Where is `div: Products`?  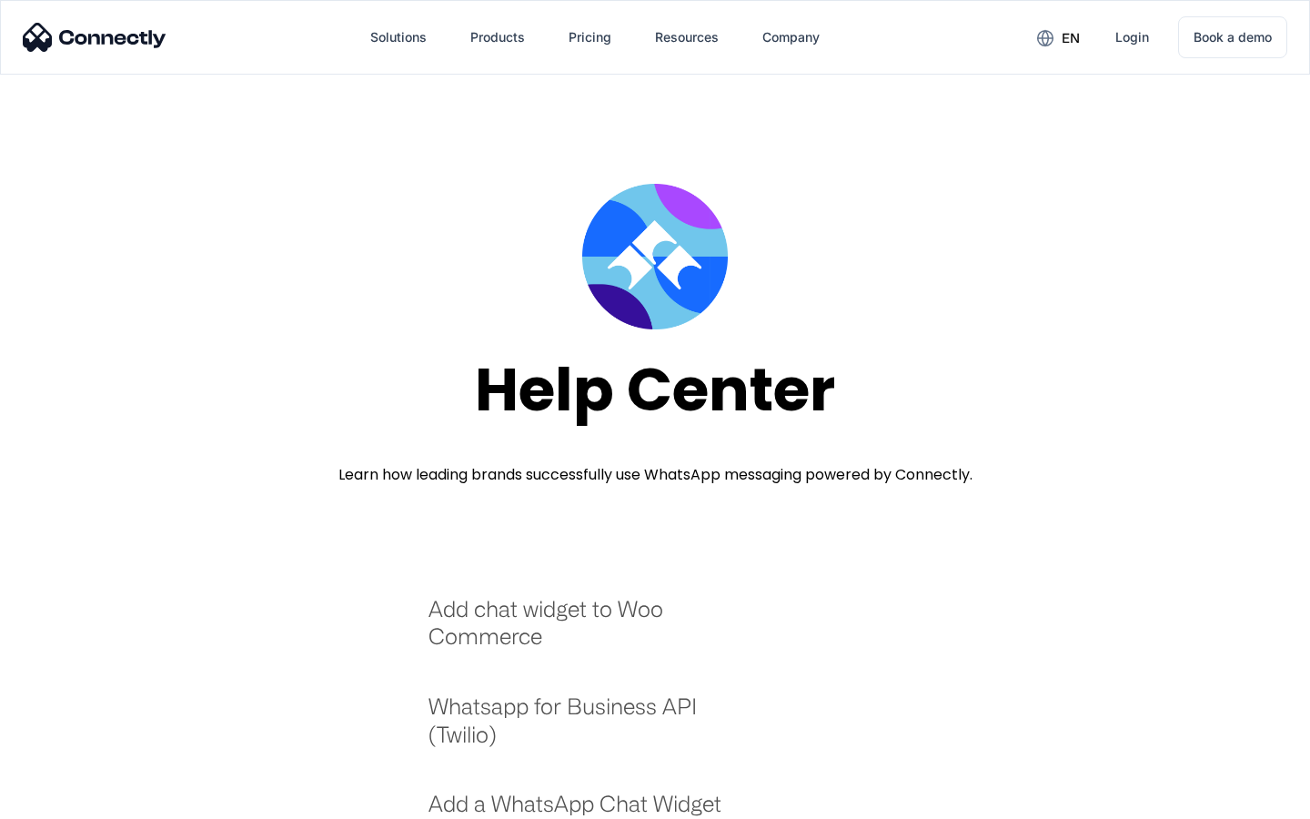
div: Products is located at coordinates (498, 37).